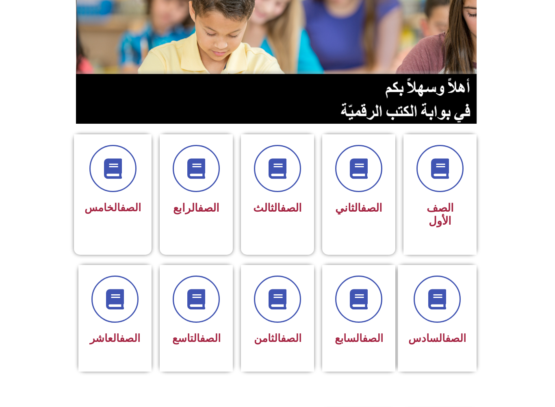  I want to click on span: الصف الأول, so click(440, 214).